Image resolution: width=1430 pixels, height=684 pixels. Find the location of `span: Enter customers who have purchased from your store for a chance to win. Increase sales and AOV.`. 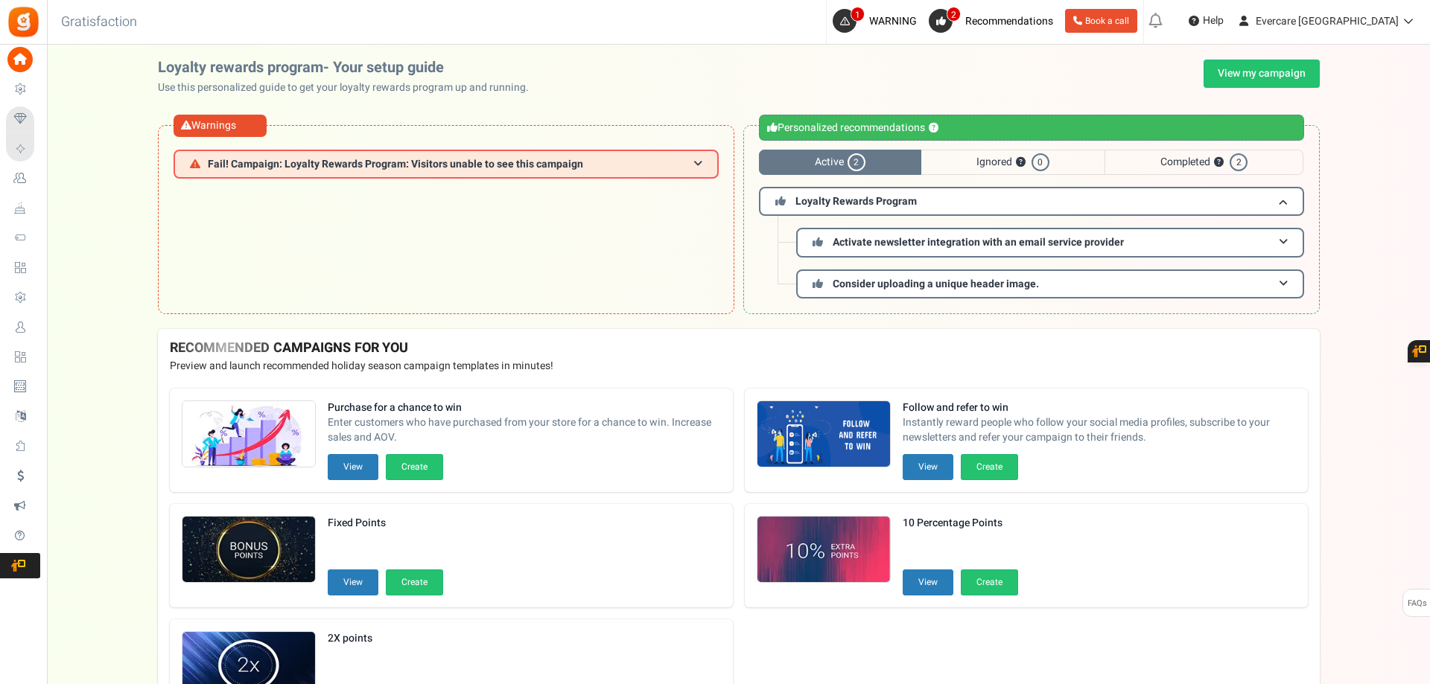

span: Enter customers who have purchased from your store for a chance to win. Increase sales and AOV. is located at coordinates (524, 430).